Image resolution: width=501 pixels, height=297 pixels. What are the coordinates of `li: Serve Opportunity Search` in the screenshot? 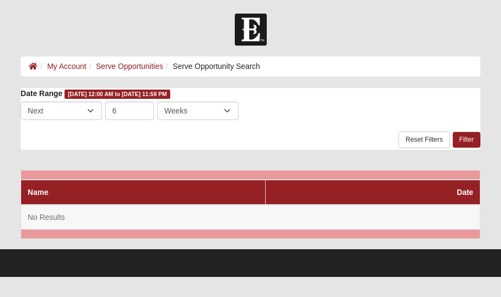 It's located at (211, 66).